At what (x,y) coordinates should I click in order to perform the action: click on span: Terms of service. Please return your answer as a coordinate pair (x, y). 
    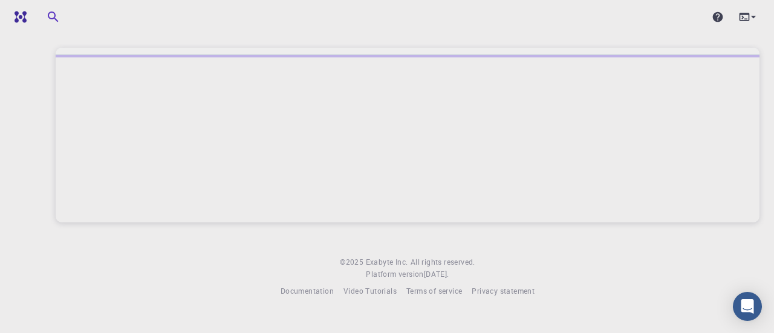
    Looking at the image, I should click on (434, 291).